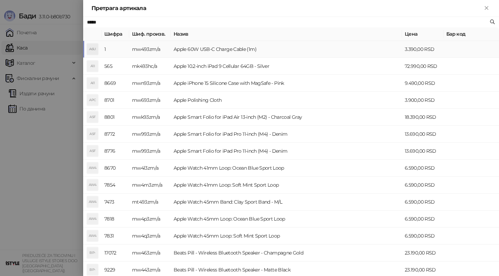 This screenshot has width=499, height=276. Describe the element at coordinates (92, 100) in the screenshot. I see `div: APC` at that location.